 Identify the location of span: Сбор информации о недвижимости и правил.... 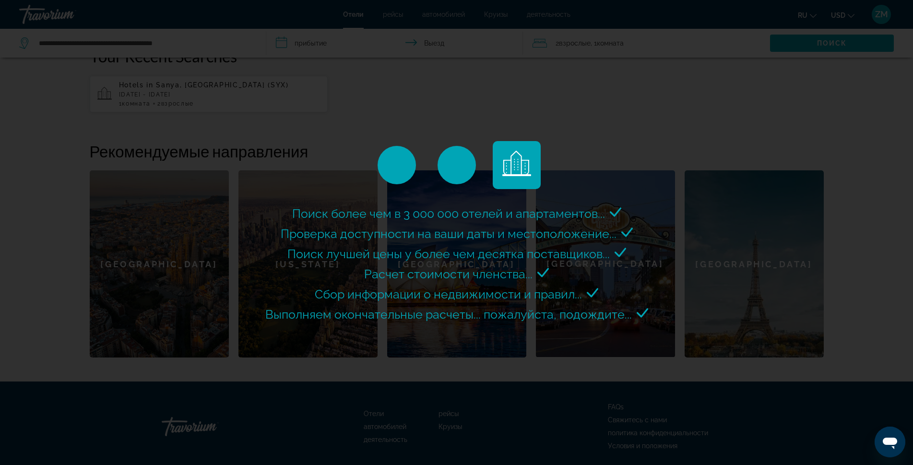
(448, 294).